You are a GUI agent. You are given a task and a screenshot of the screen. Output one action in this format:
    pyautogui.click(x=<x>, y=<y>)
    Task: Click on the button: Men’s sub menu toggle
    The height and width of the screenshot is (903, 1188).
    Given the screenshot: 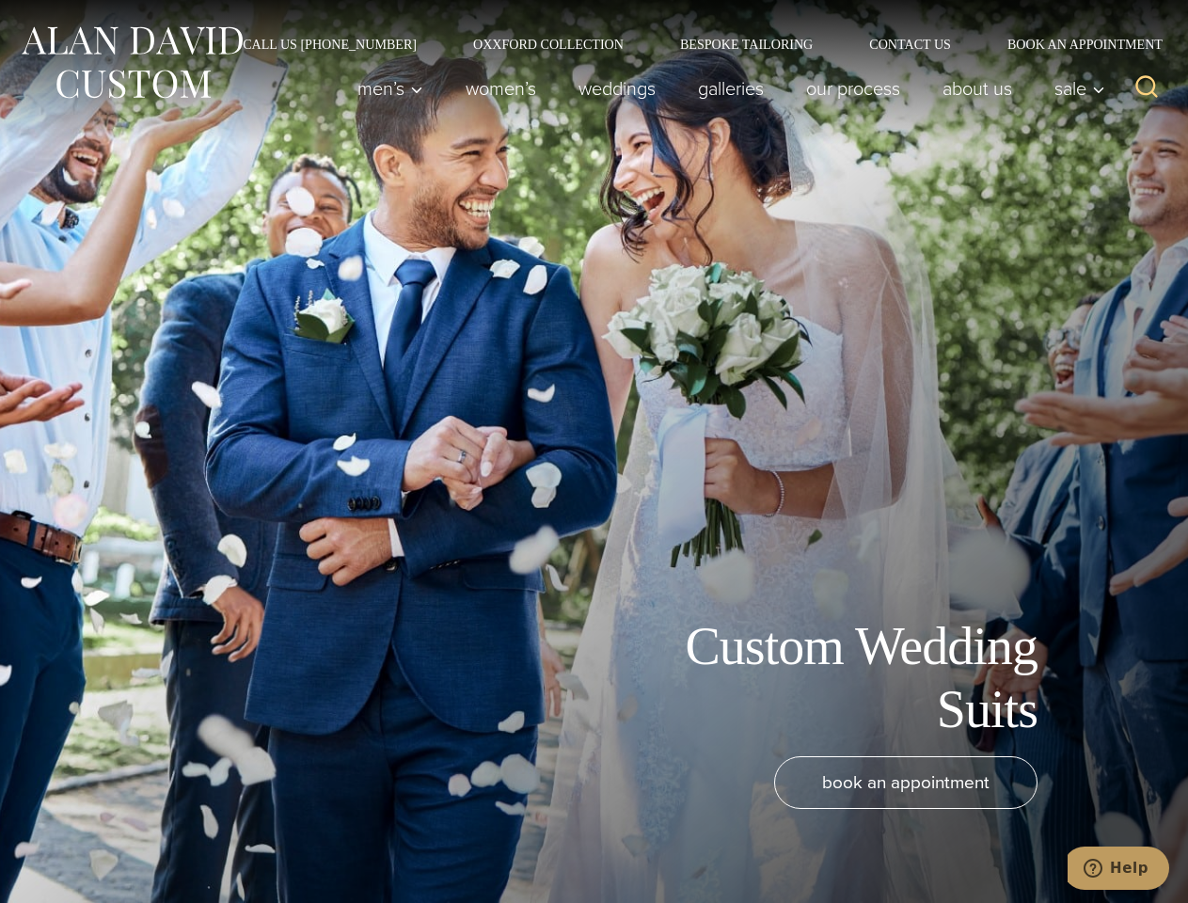 What is the action you would take?
    pyautogui.click(x=390, y=88)
    